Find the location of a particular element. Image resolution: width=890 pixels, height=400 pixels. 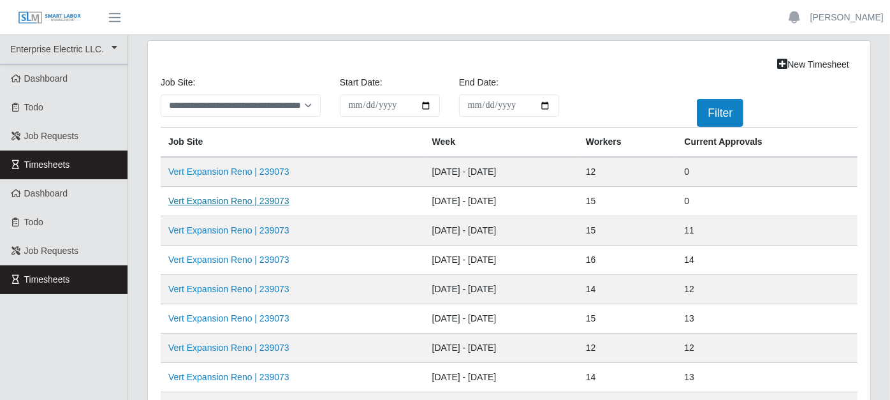

button: Filter is located at coordinates (720, 113).